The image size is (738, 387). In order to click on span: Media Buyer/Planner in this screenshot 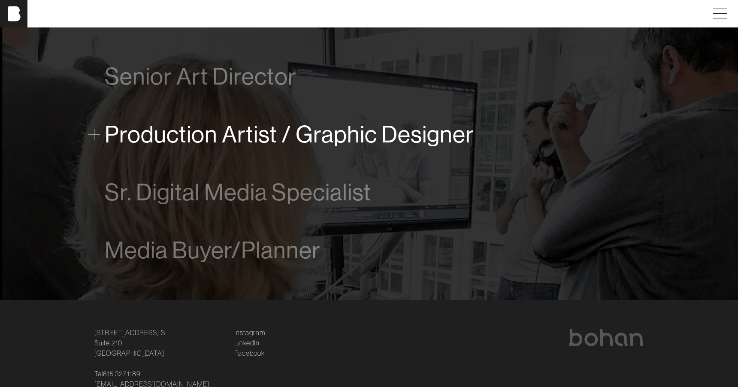, I will do `click(212, 250)`.